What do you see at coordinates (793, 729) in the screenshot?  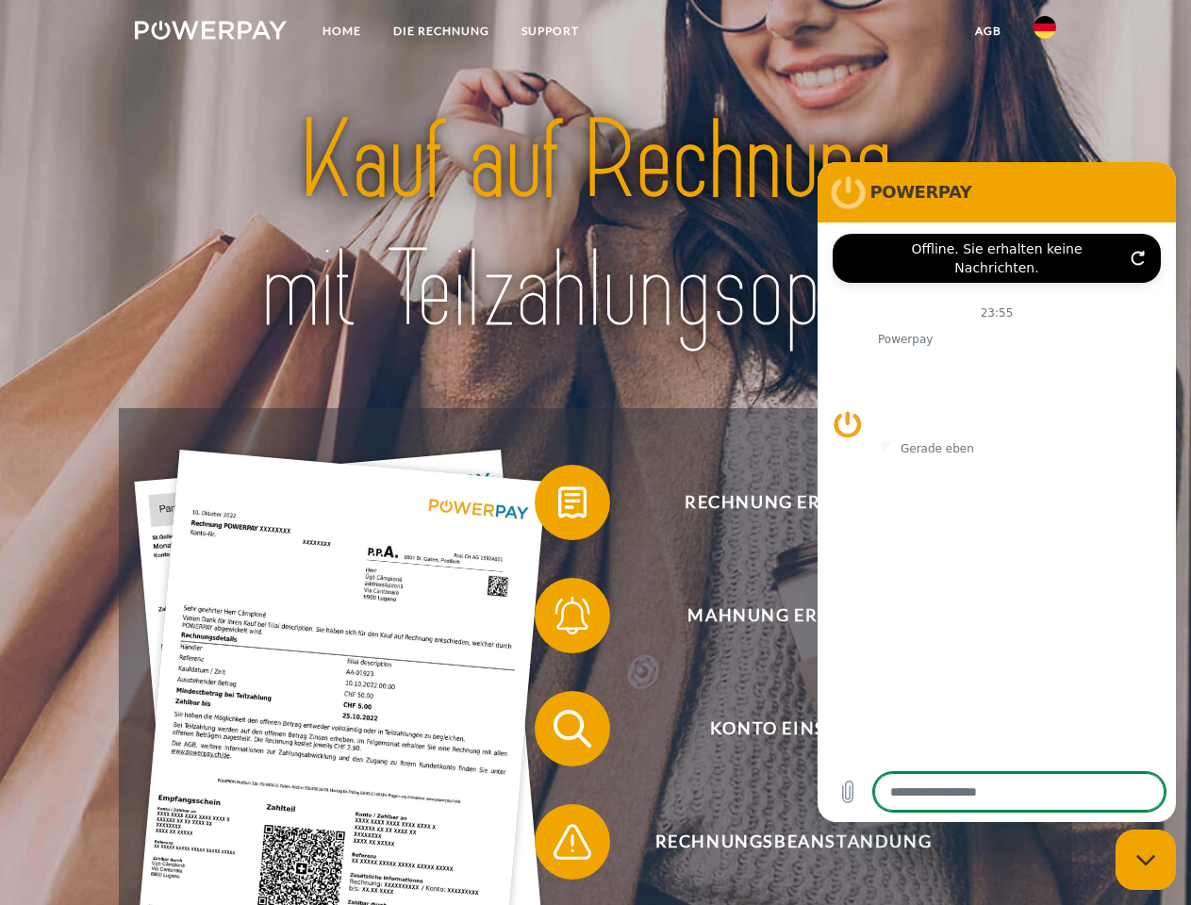 I see `span: Konto einsehen` at bounding box center [793, 729].